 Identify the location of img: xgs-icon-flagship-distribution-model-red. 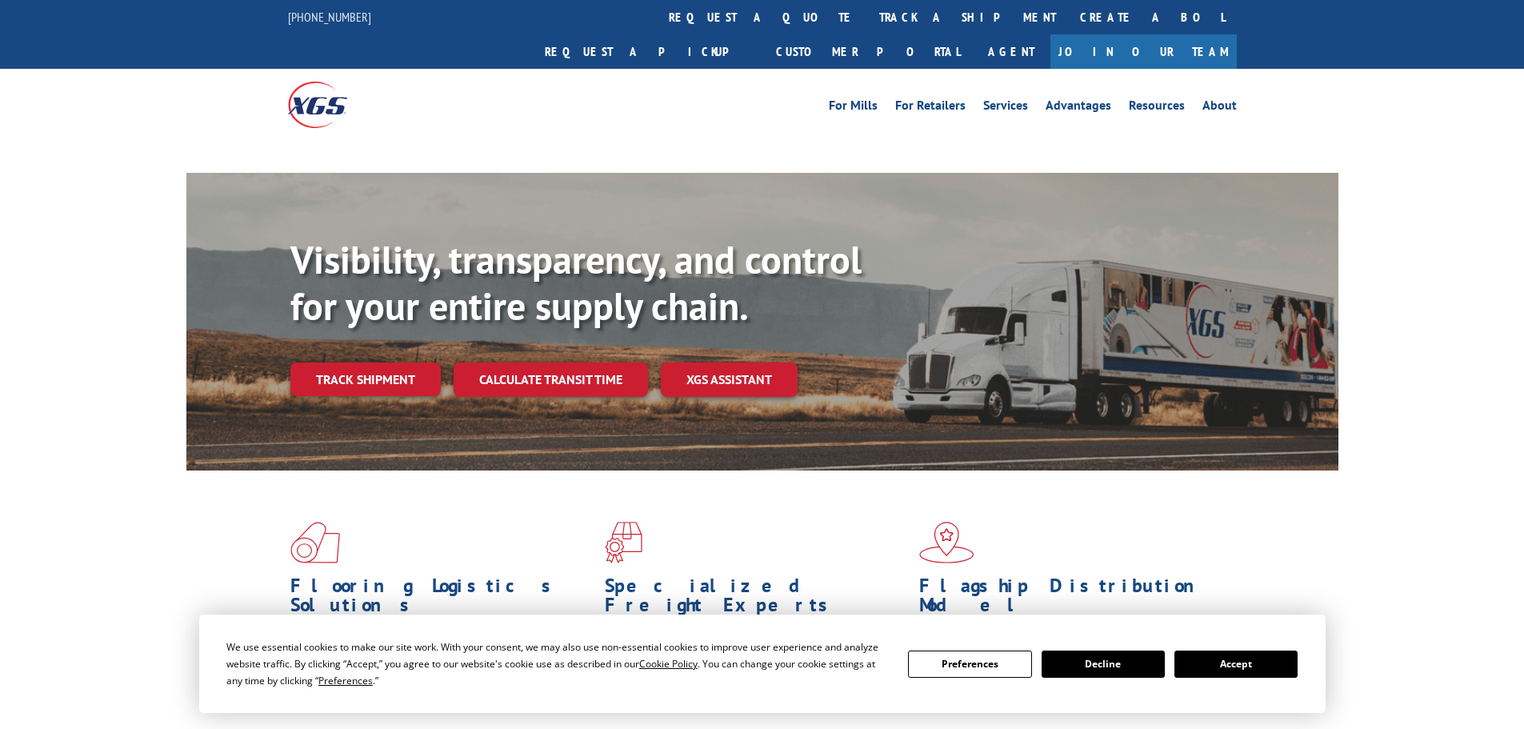
(946, 542).